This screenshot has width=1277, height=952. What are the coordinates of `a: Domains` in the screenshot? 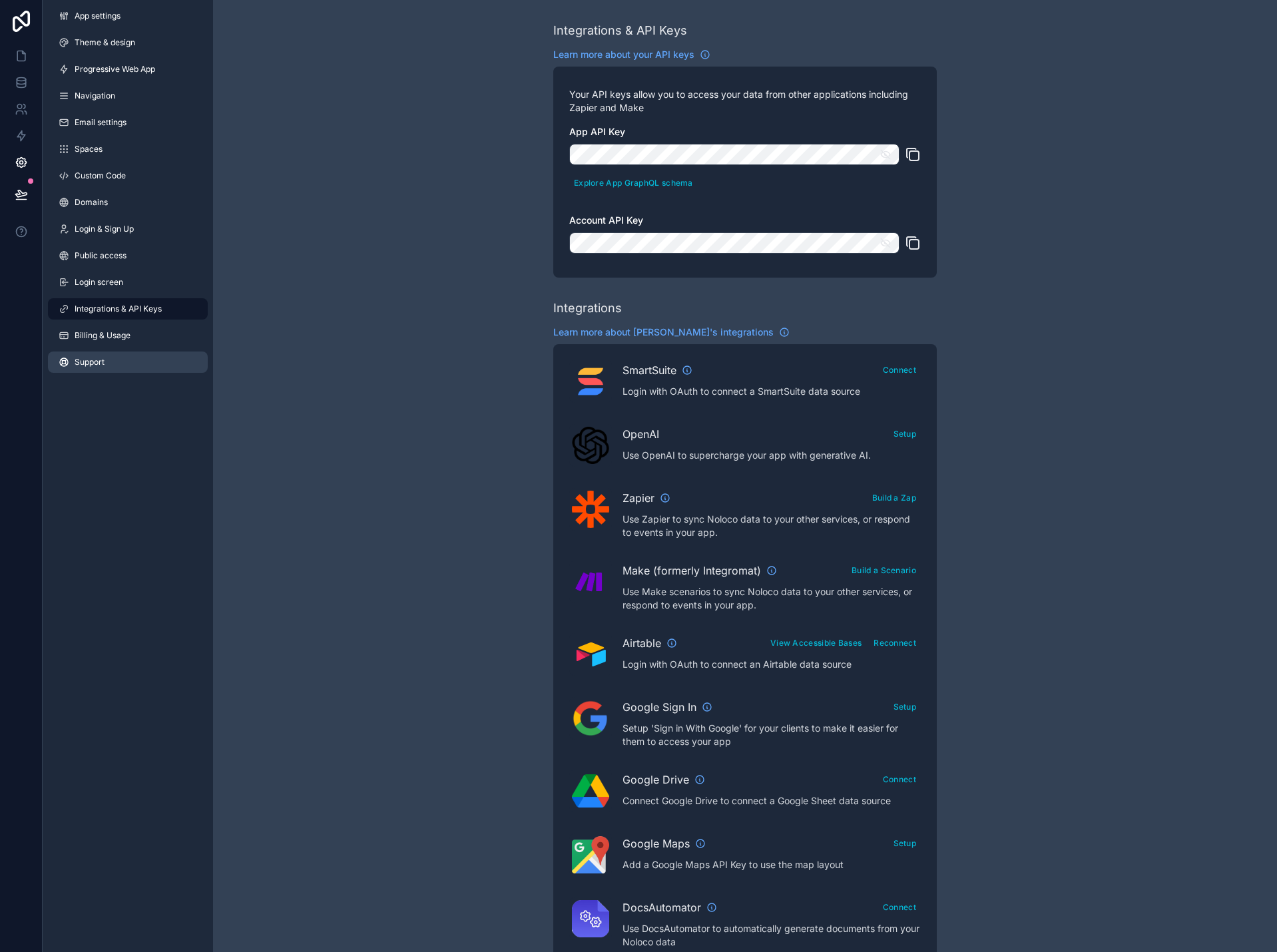 It's located at (128, 202).